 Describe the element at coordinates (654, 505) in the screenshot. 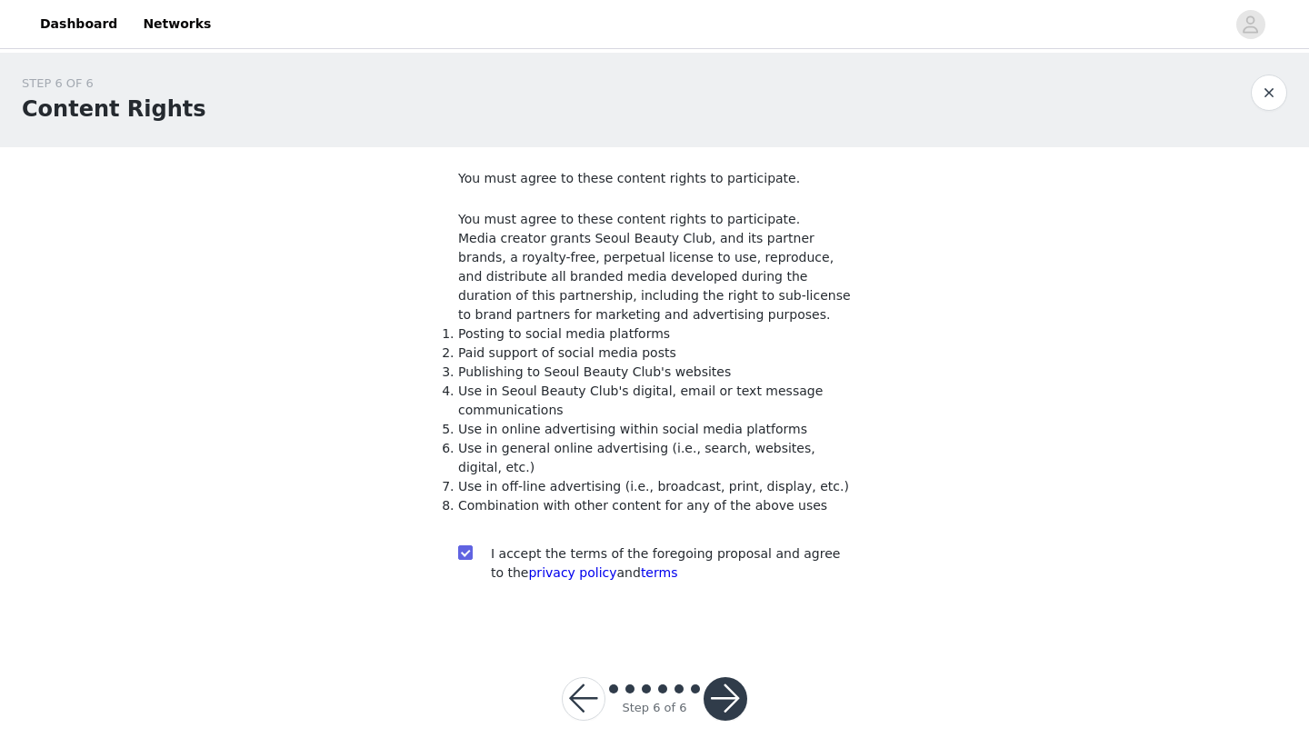

I see `li: Combination with other content for any of the above uses` at that location.